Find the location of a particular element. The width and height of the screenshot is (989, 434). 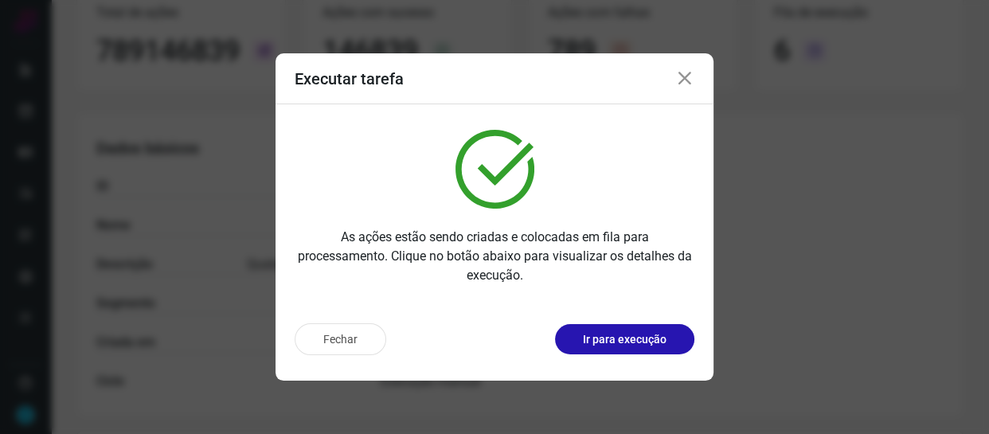

button: Fechar is located at coordinates (340, 339).